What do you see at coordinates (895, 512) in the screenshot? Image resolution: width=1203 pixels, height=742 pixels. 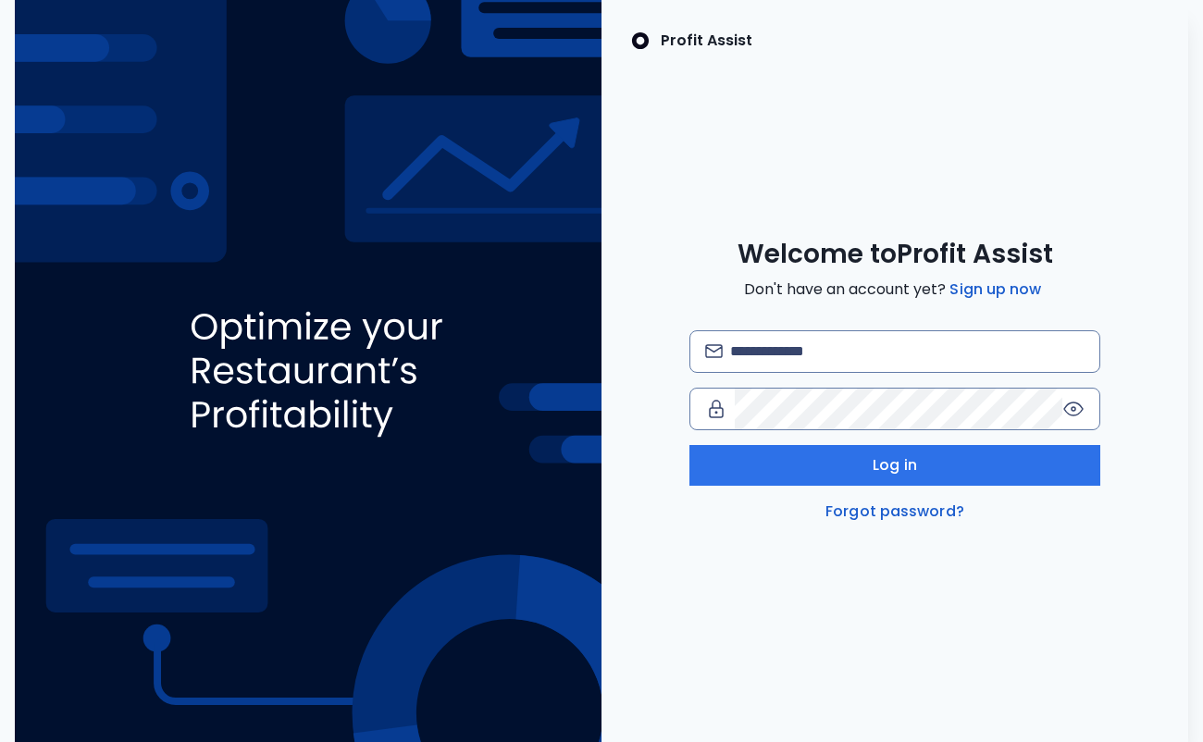 I see `a: Forgot password?` at bounding box center [895, 512].